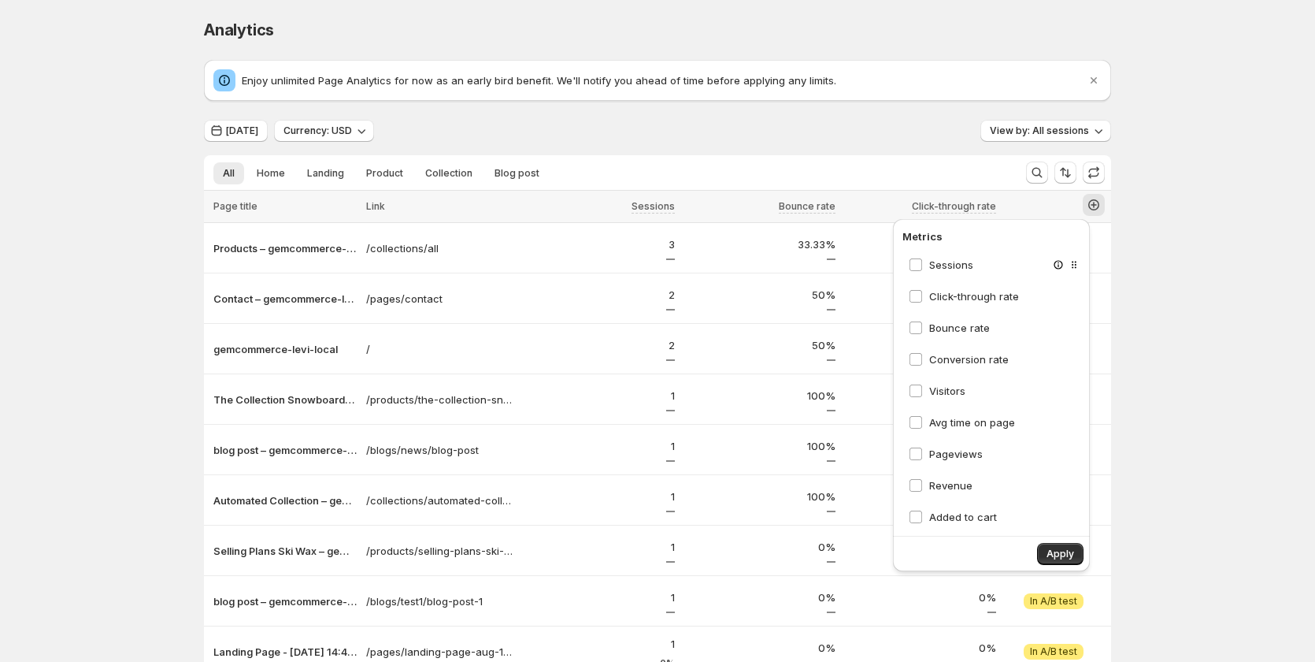  What do you see at coordinates (440, 550) in the screenshot?
I see `p: /products/selling-plans-ski-wax` at bounding box center [440, 550].